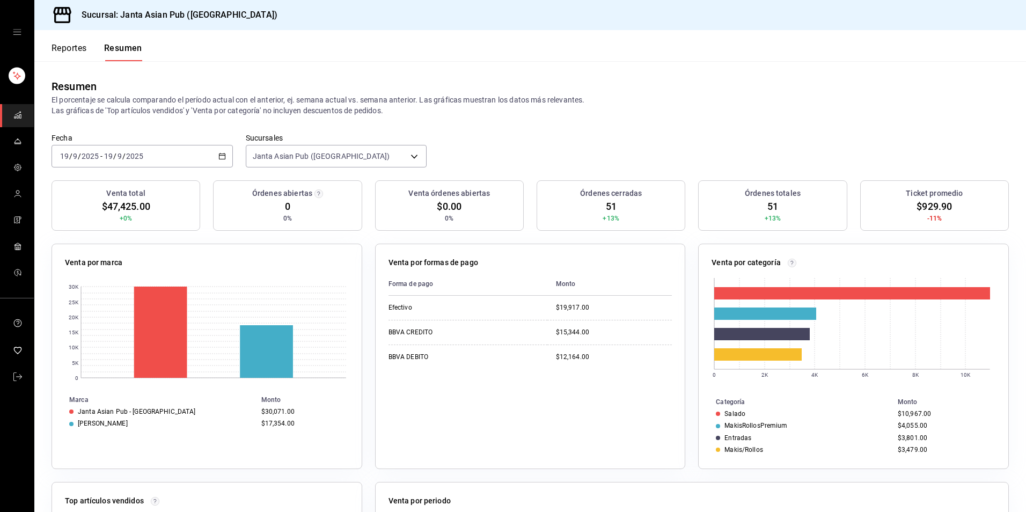 This screenshot has width=1026, height=512. I want to click on h3: Órdenes totales, so click(773, 193).